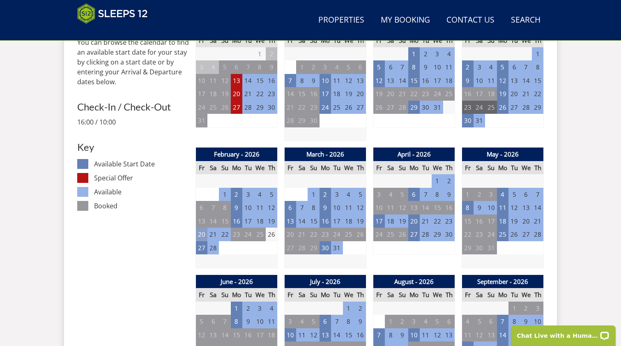 The width and height of the screenshot is (621, 346). What do you see at coordinates (425, 80) in the screenshot?
I see `td: 16` at bounding box center [425, 80].